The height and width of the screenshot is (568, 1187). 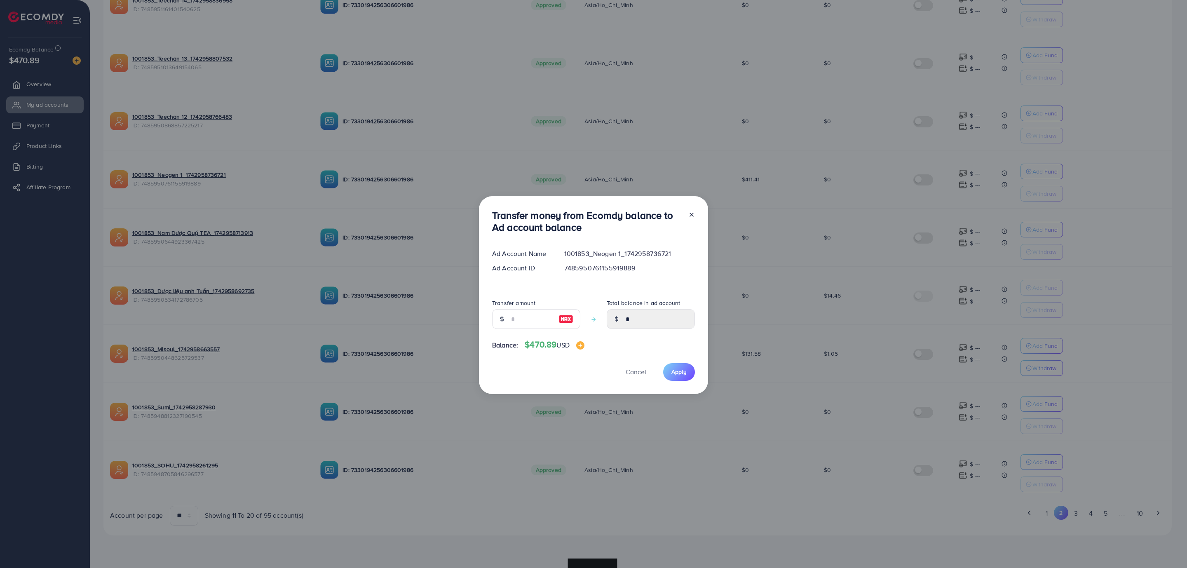 What do you see at coordinates (505, 345) in the screenshot?
I see `span: Balance:` at bounding box center [505, 345].